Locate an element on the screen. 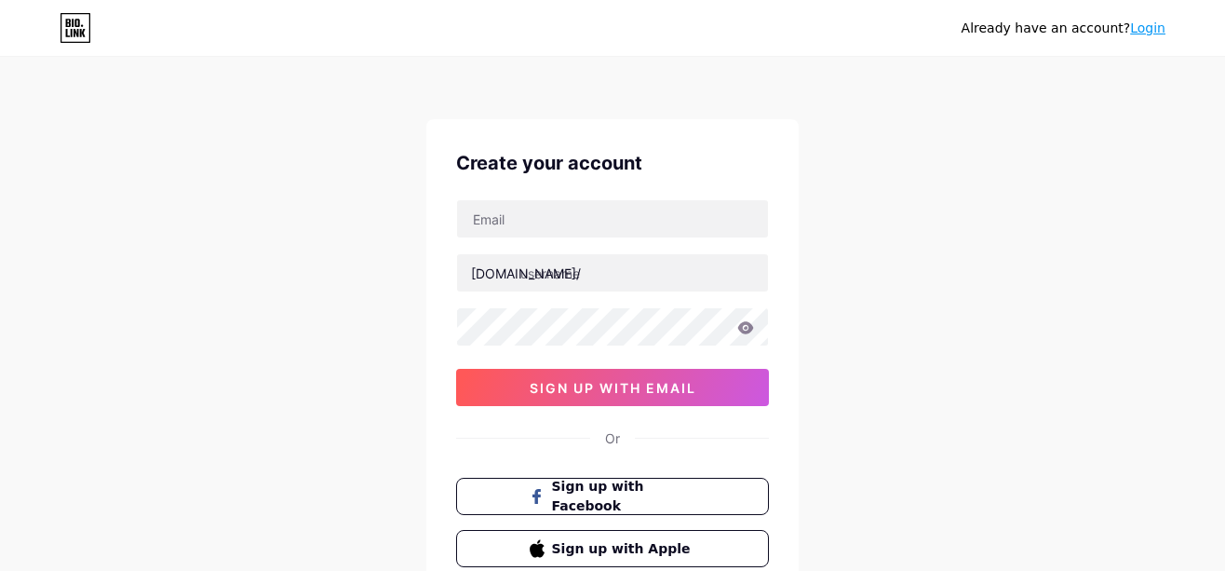  input: username is located at coordinates (613, 273).